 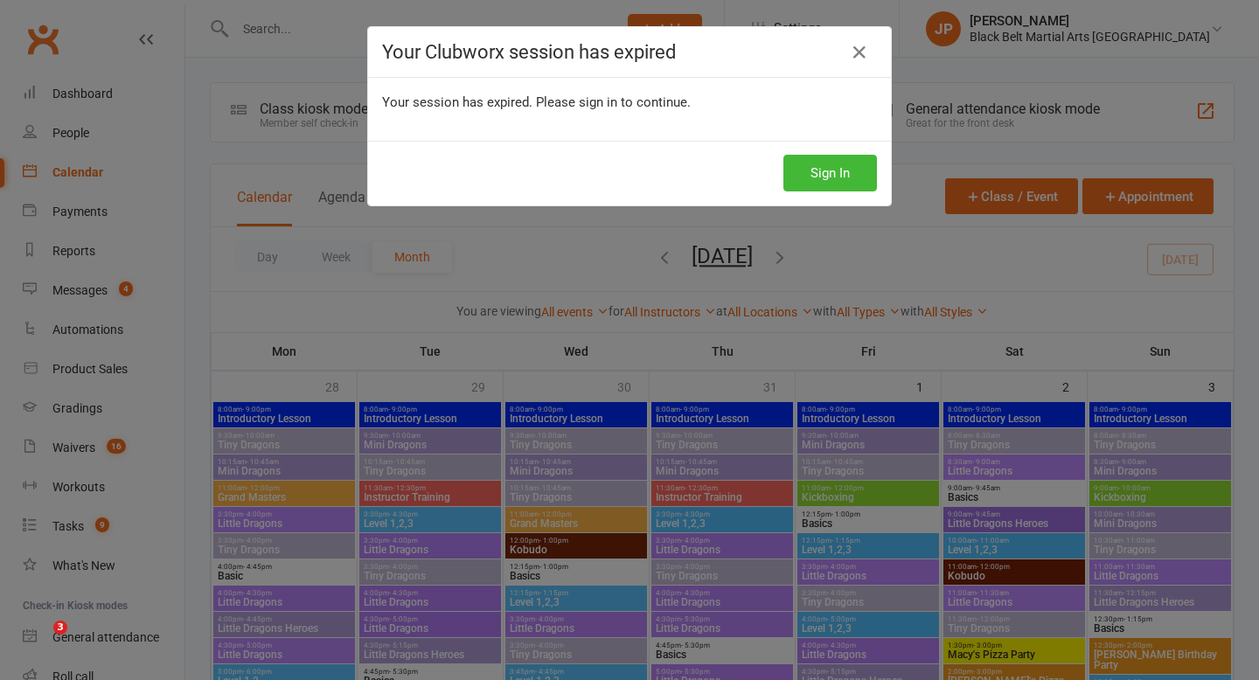 I want to click on span: 3, so click(x=60, y=628).